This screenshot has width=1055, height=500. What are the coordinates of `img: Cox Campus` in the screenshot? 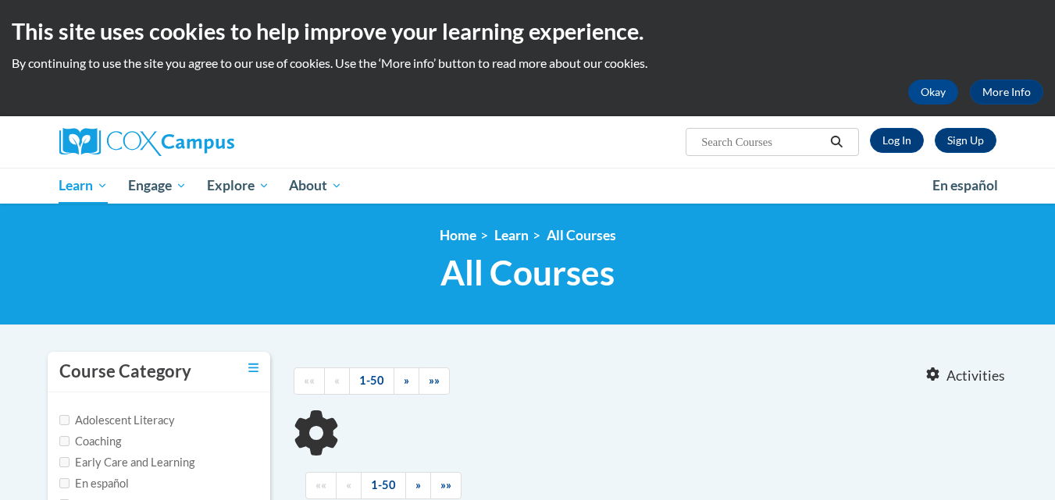 It's located at (147, 142).